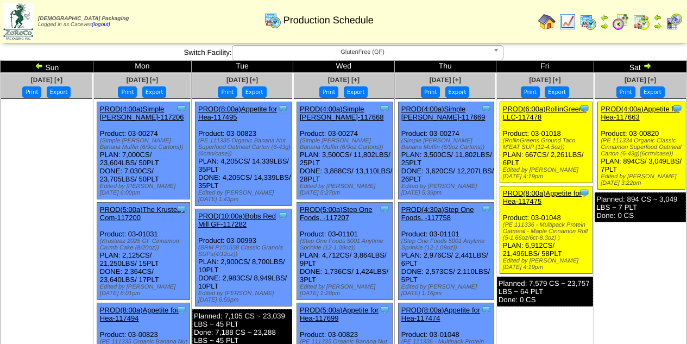 The width and height of the screenshot is (687, 344). I want to click on a: PROD(8:00a)Appetite for Hea-117474, so click(440, 314).